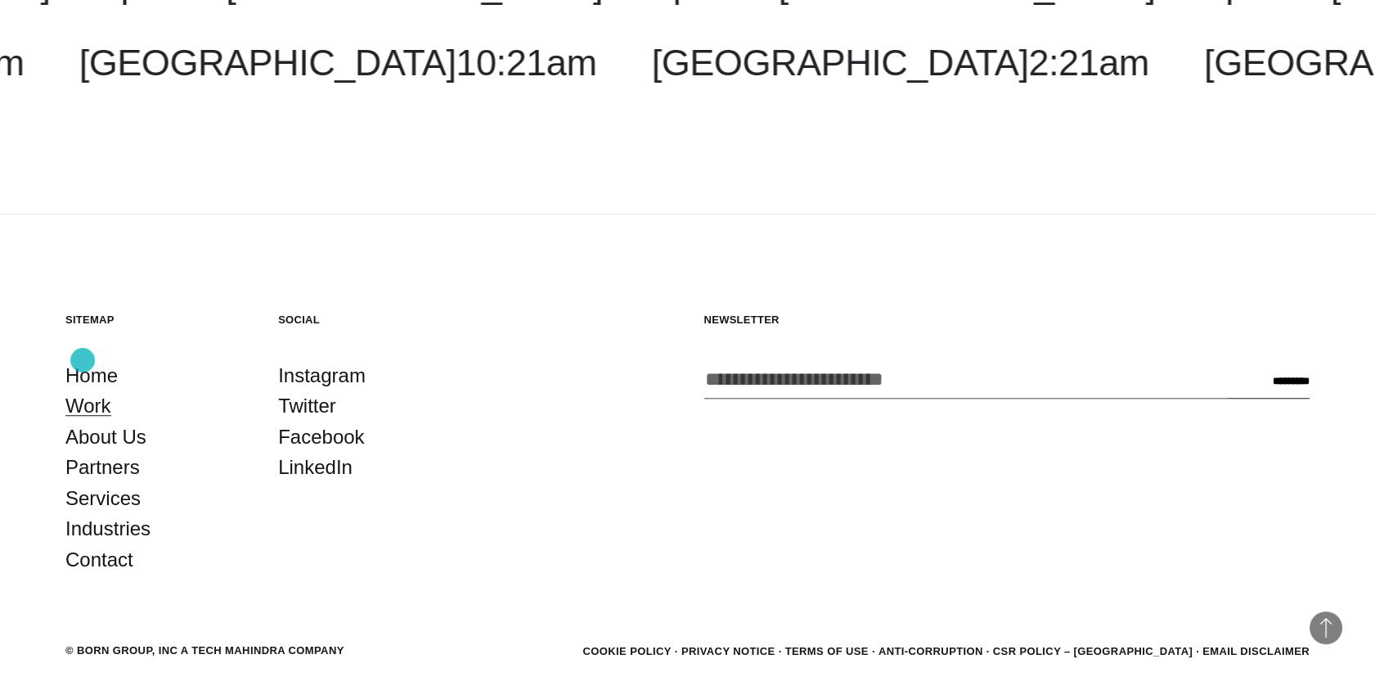 Image resolution: width=1375 pixels, height=677 pixels. What do you see at coordinates (321, 437) in the screenshot?
I see `a: Facebook` at bounding box center [321, 437].